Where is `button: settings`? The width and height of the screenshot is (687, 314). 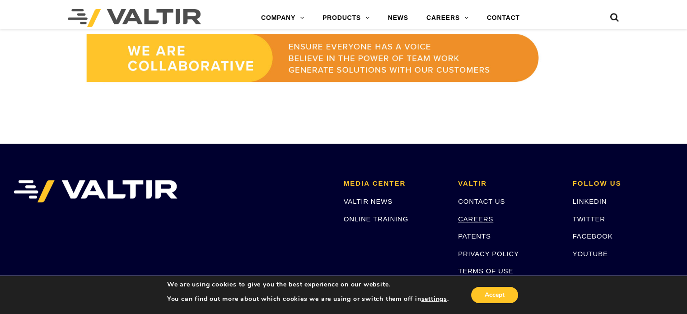 button: settings is located at coordinates (434, 299).